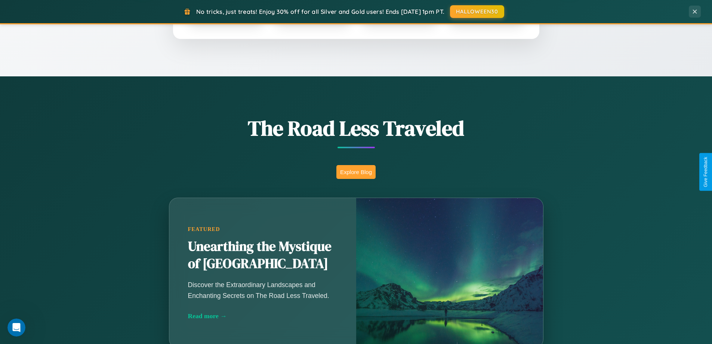 Image resolution: width=712 pixels, height=344 pixels. Describe the element at coordinates (356, 172) in the screenshot. I see `button: Explore Blog` at that location.